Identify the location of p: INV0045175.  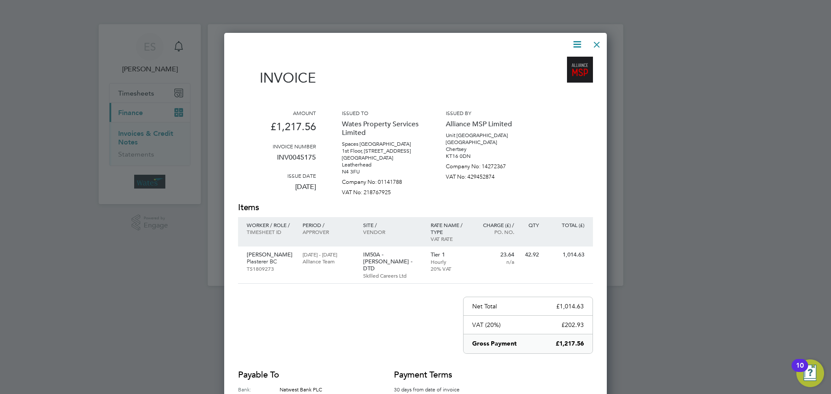
(277, 161).